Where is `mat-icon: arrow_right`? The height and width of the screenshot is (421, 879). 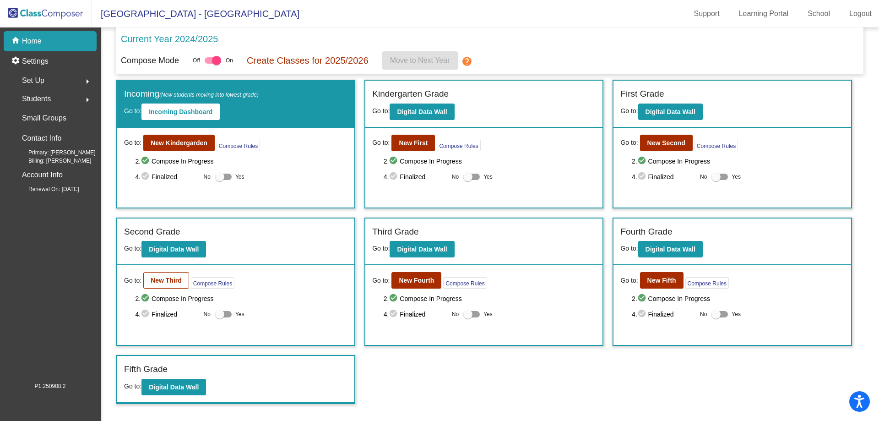 mat-icon: arrow_right is located at coordinates (87, 82).